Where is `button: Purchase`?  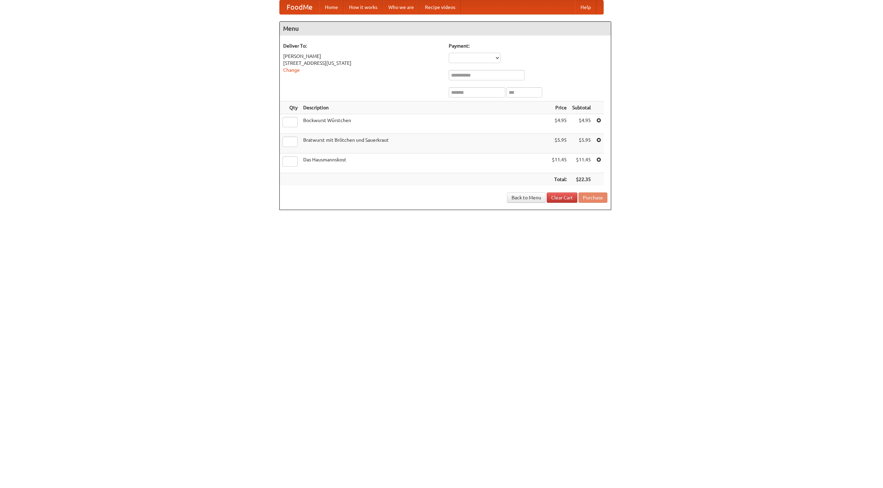
button: Purchase is located at coordinates (593, 198).